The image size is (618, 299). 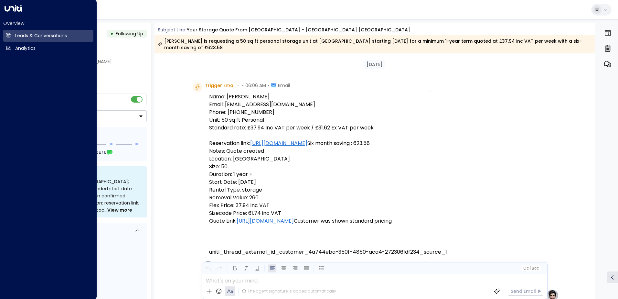 I want to click on span: In about 18 hours, so click(x=86, y=152).